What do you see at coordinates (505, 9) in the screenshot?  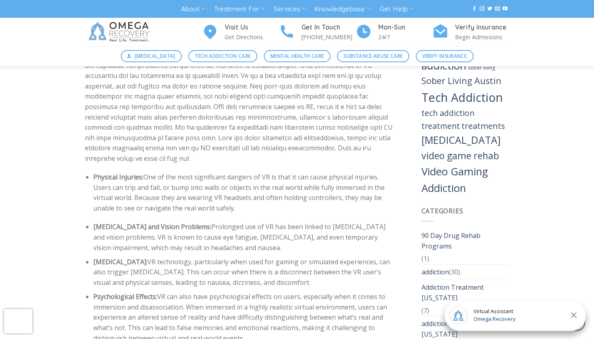 I see `a: Follow on YouTube` at bounding box center [505, 9].